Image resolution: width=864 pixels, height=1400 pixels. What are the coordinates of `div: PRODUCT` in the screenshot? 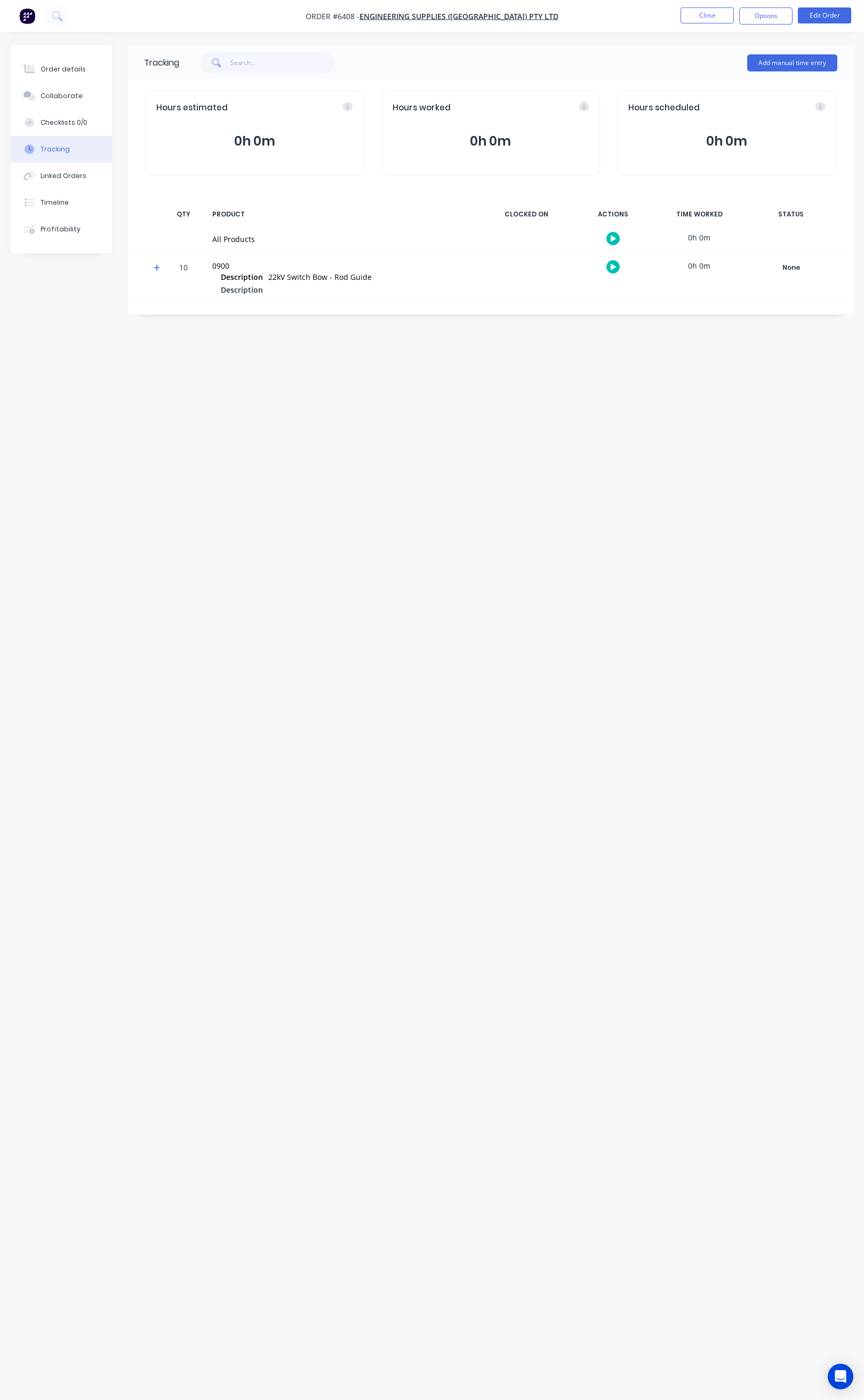 It's located at (343, 215).